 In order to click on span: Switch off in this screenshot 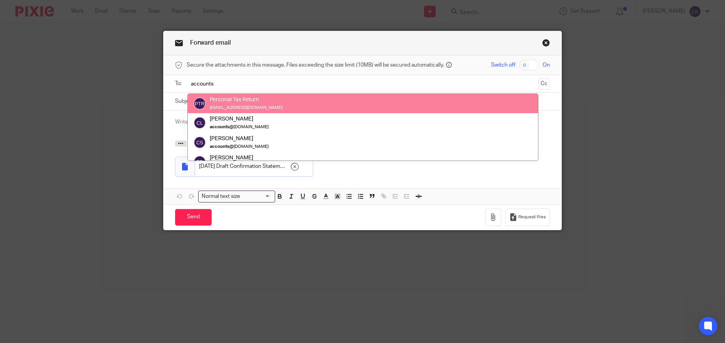, I will do `click(503, 65)`.